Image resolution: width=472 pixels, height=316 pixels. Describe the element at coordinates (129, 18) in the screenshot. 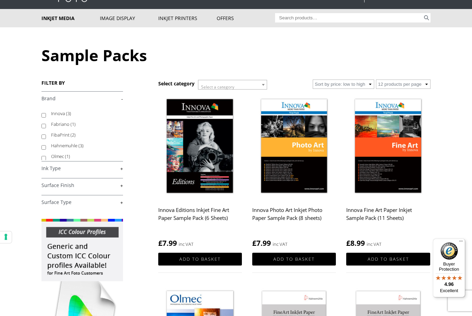

I see `a: Image Display` at that location.